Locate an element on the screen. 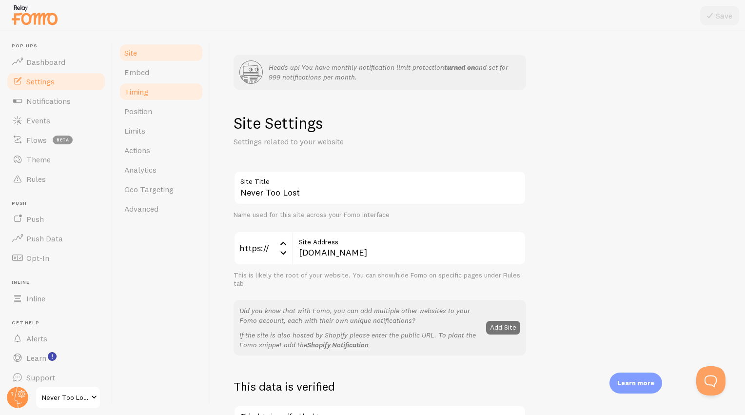 The height and width of the screenshot is (415, 745). a: Never Too Lost is located at coordinates (68, 397).